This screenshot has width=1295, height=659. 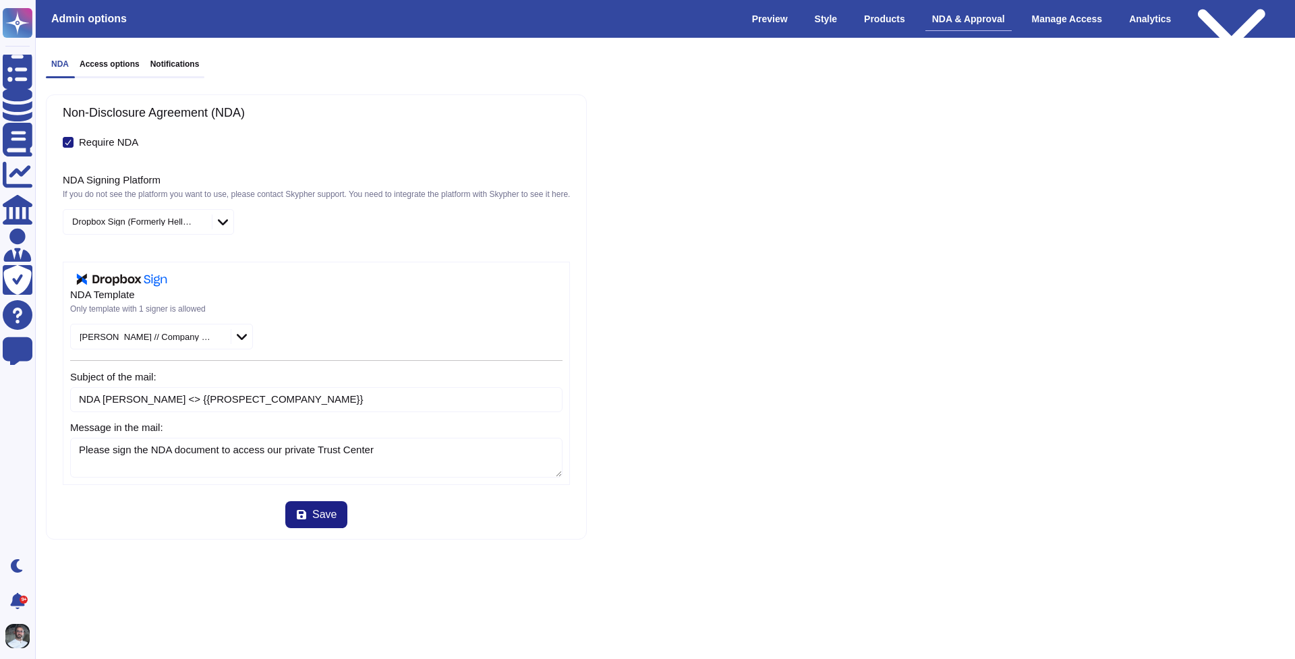 I want to click on p: If you do not see the platform you want to use, please contact Skypher support. You need to integ..., so click(x=316, y=194).